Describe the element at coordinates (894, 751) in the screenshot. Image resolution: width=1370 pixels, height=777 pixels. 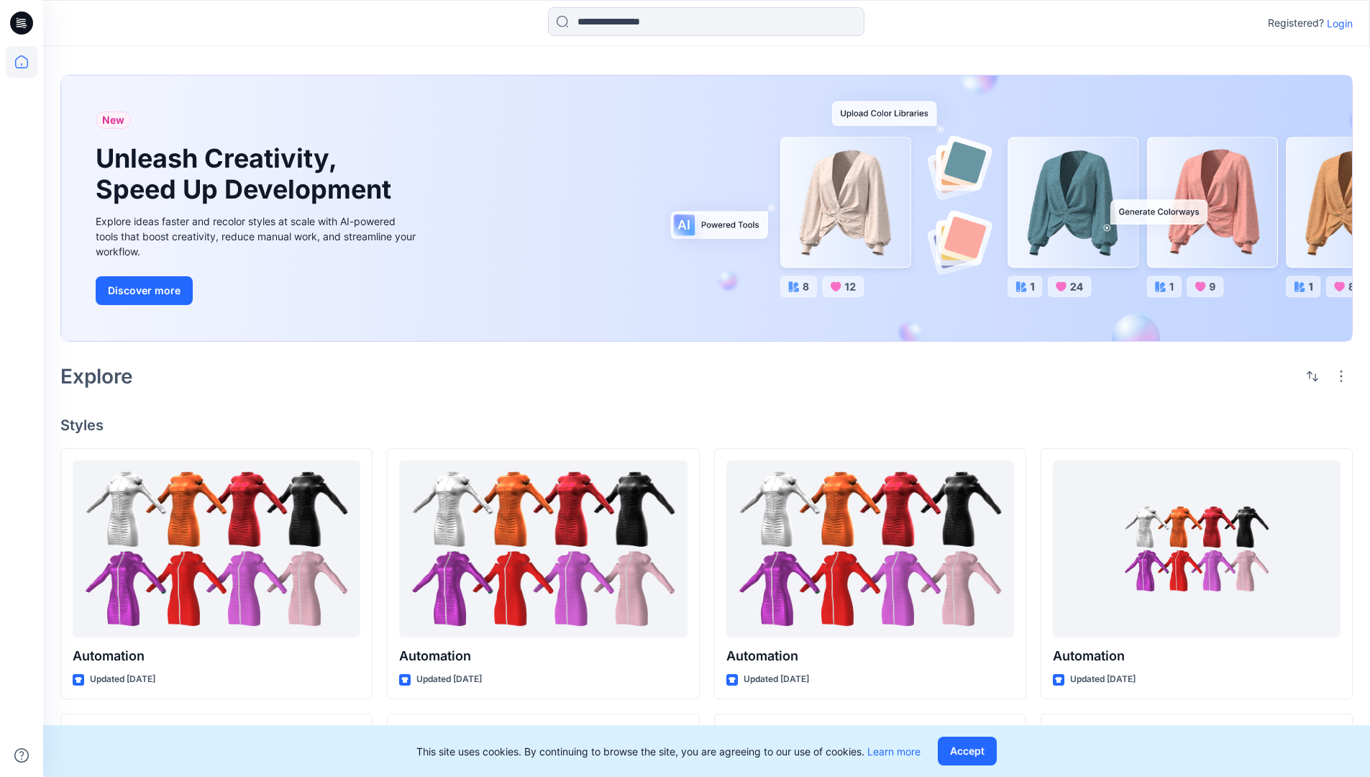
I see `a: Learn more` at that location.